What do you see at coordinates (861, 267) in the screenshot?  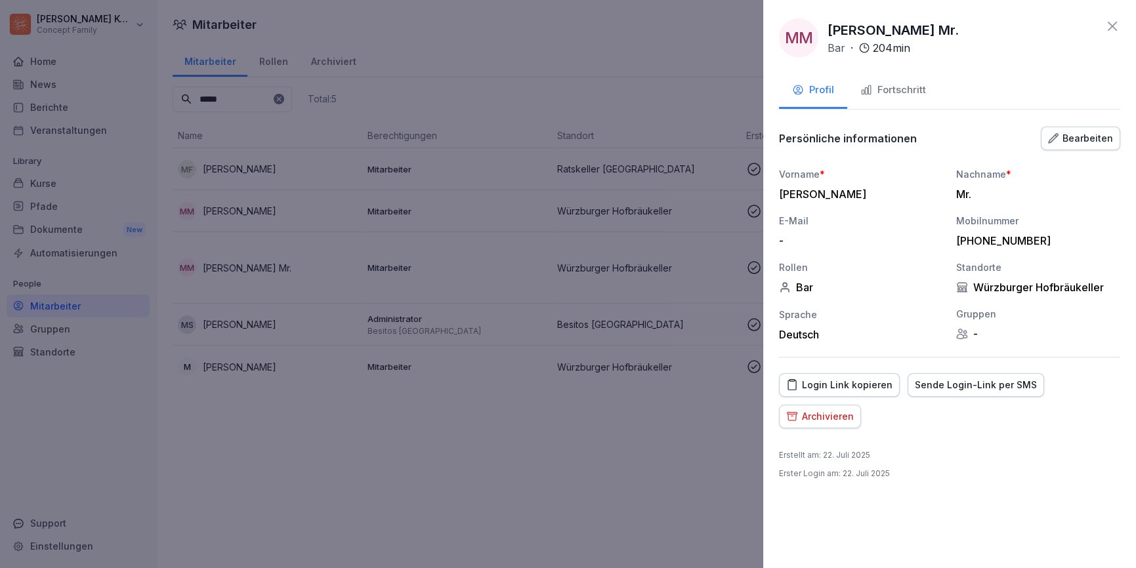 I see `div: Rollen` at bounding box center [861, 267].